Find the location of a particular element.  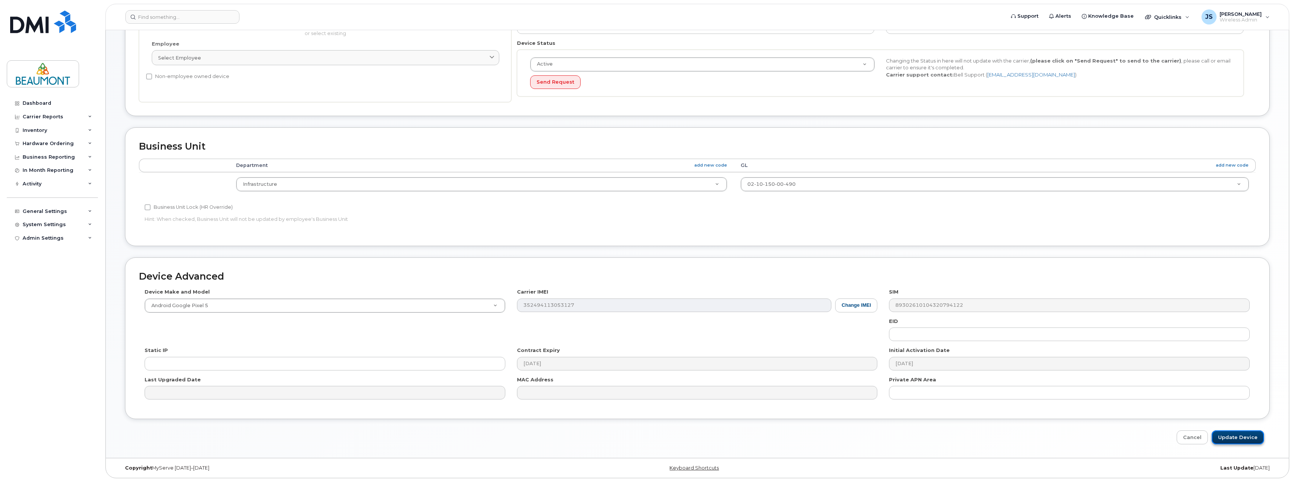

label: Contract Expiry is located at coordinates (538, 350).